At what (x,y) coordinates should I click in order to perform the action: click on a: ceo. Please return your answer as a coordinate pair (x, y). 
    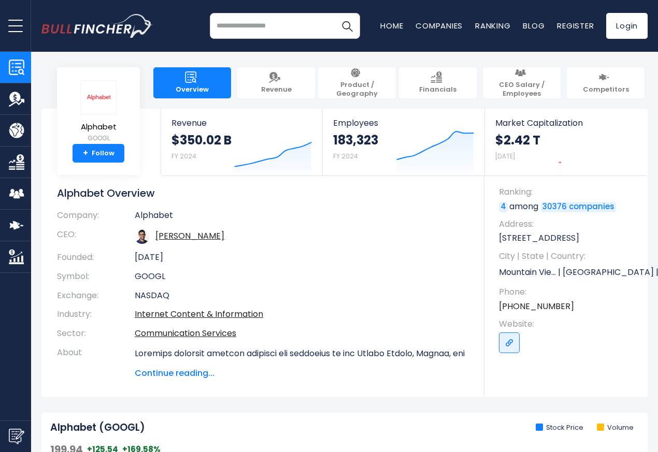
    Looking at the image, I should click on (190, 236).